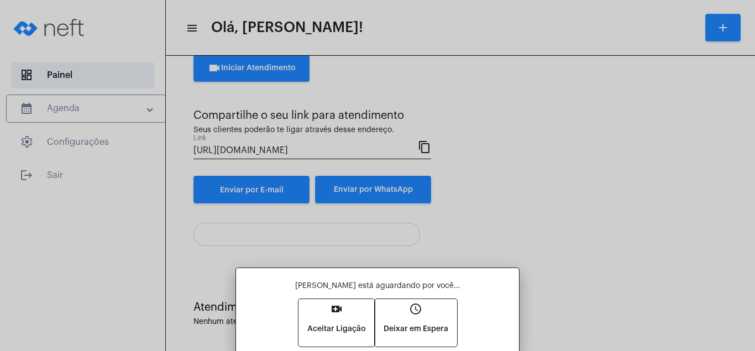 The image size is (755, 351). What do you see at coordinates (337, 323) in the screenshot?
I see `button: Aceitar Ligação` at bounding box center [337, 323].